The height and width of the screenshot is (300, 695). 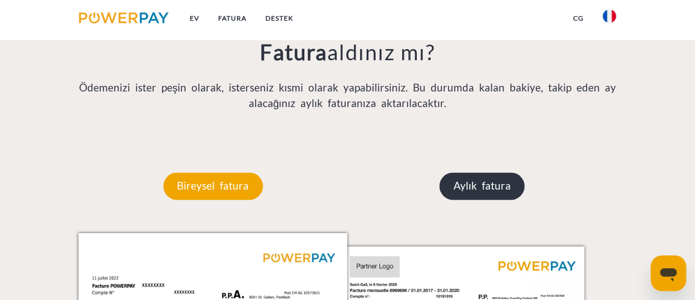 I want to click on a: Destek, so click(x=279, y=18).